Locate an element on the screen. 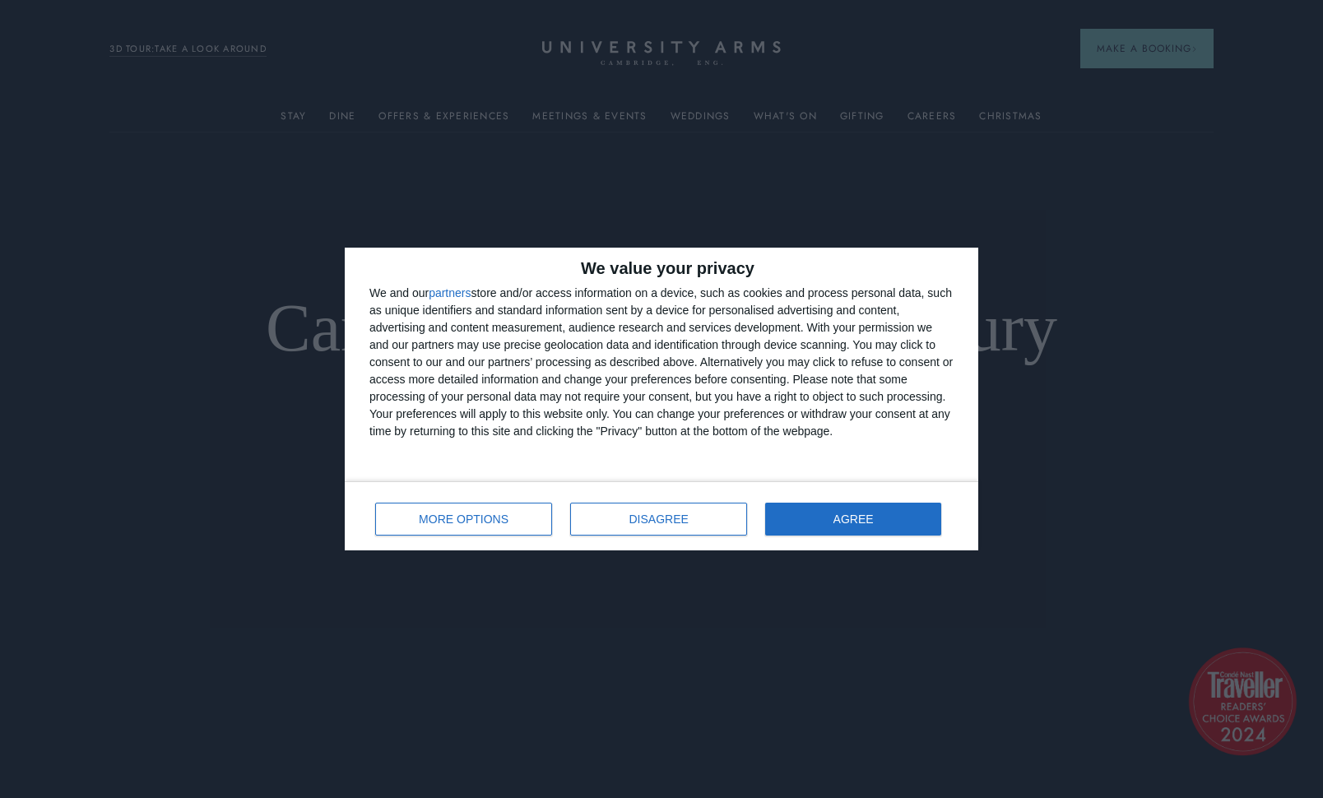  div: We and our store and/or access information on a device, such as cookies and process personal data... is located at coordinates (662, 362).